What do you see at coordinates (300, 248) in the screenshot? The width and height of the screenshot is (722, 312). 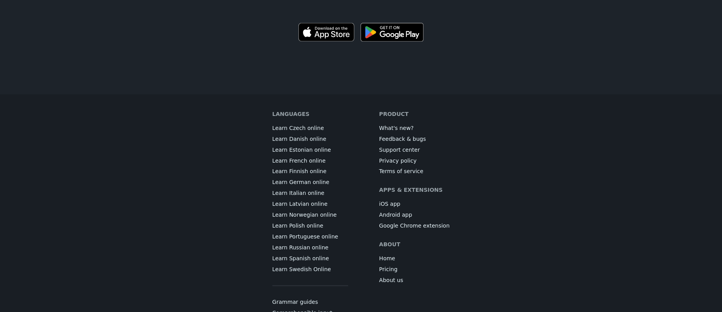 I see `a: Learn Russian online` at bounding box center [300, 248].